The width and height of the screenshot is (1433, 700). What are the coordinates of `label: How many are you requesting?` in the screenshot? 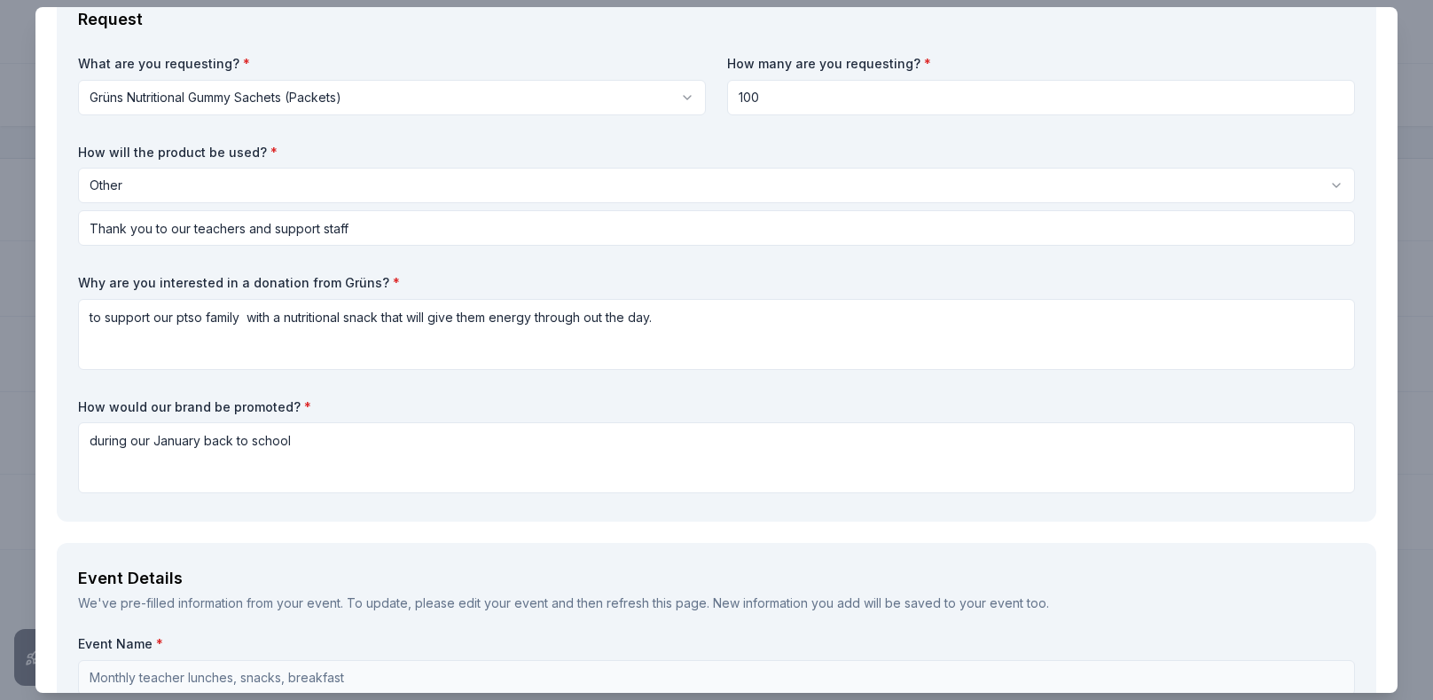 It's located at (1041, 64).